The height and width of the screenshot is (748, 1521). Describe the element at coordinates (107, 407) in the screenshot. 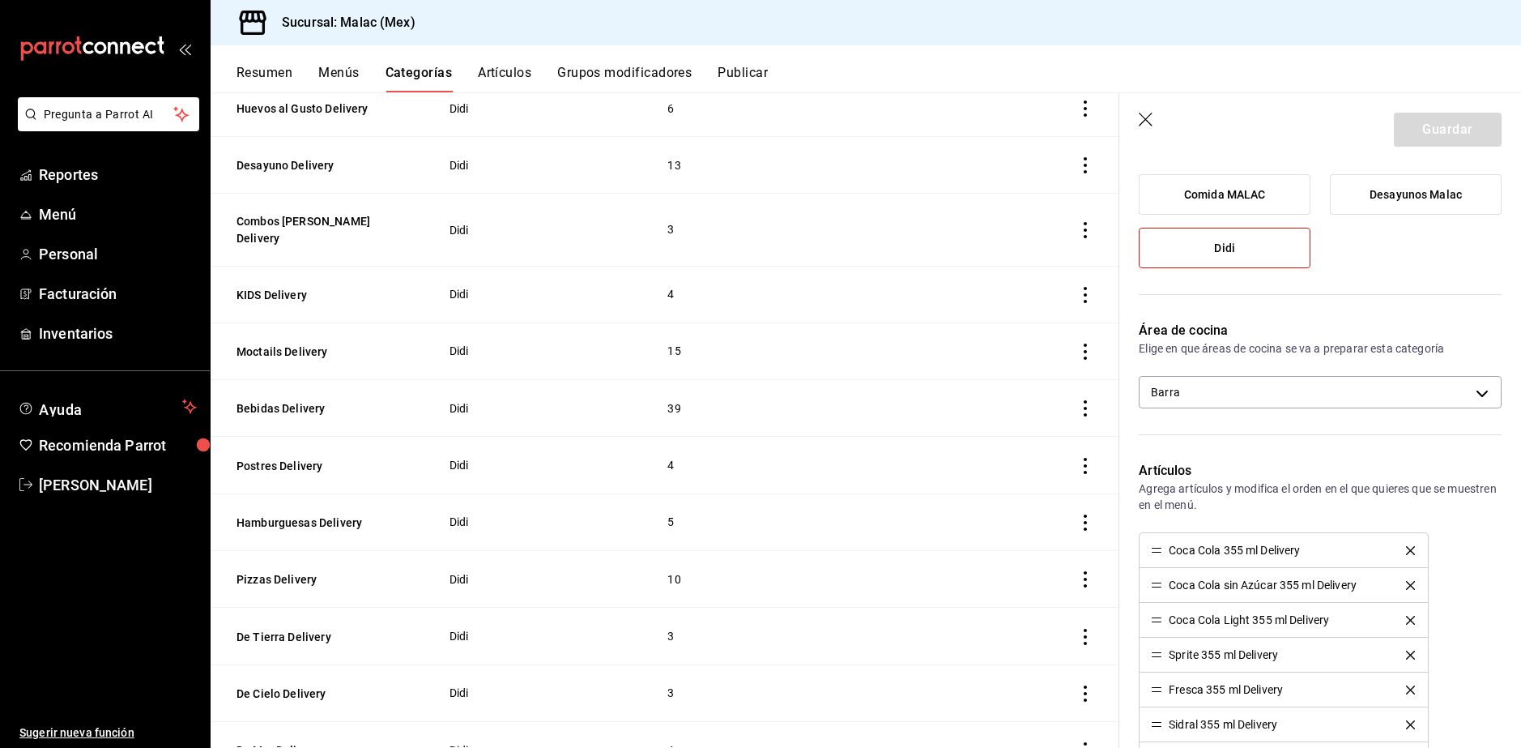

I see `span: Ayuda` at that location.